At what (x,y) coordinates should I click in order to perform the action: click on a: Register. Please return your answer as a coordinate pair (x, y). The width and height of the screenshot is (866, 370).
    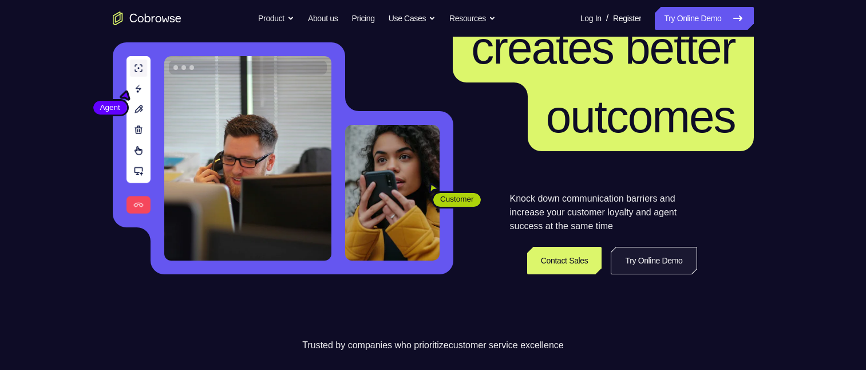
    Looking at the image, I should click on (627, 18).